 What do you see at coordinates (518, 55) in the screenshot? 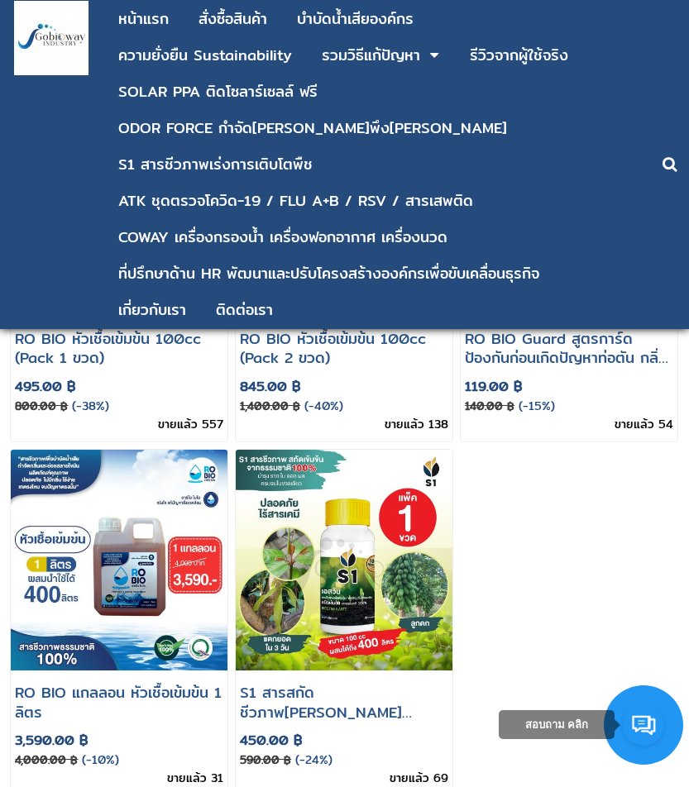
I see `a: รีวิวจากผู้ใช้จริง` at bounding box center [518, 55].